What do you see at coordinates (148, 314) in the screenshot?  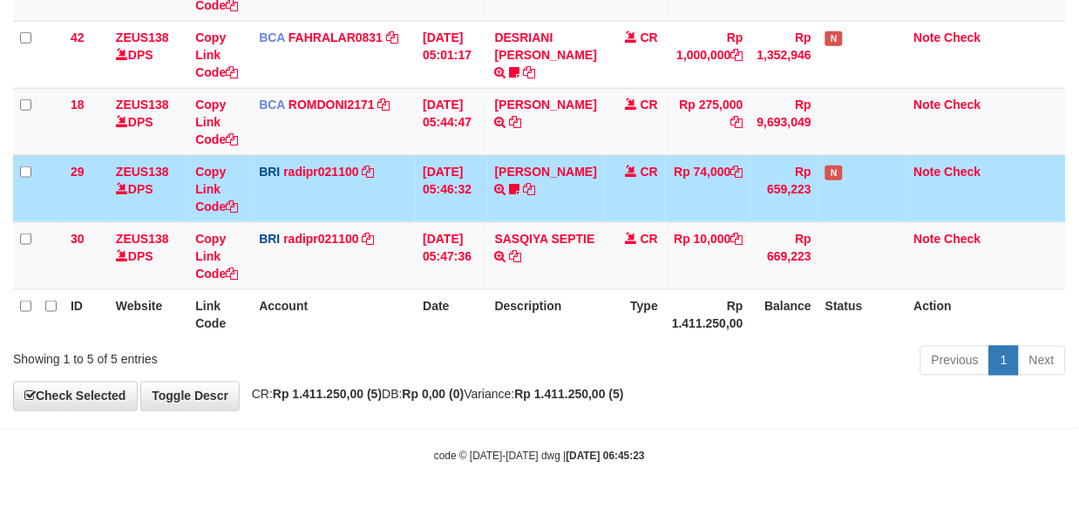 I see `th: Website` at bounding box center [148, 314].